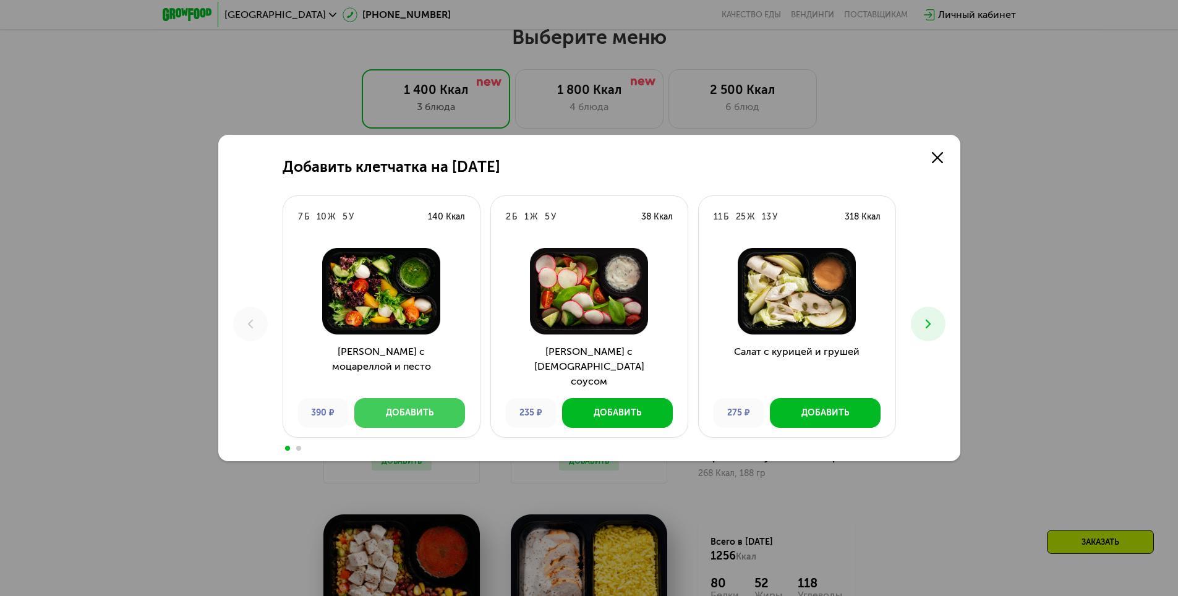  I want to click on div: 318 Ккал, so click(863, 217).